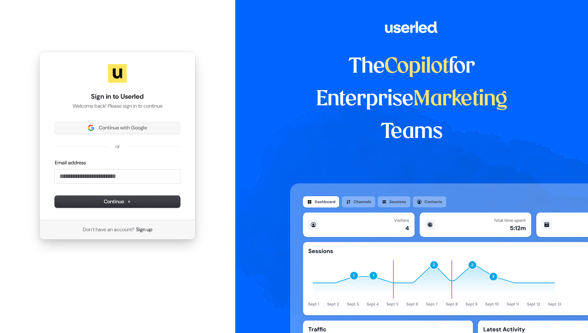 The image size is (588, 333). What do you see at coordinates (461, 100) in the screenshot?
I see `span: Marketing` at bounding box center [461, 100].